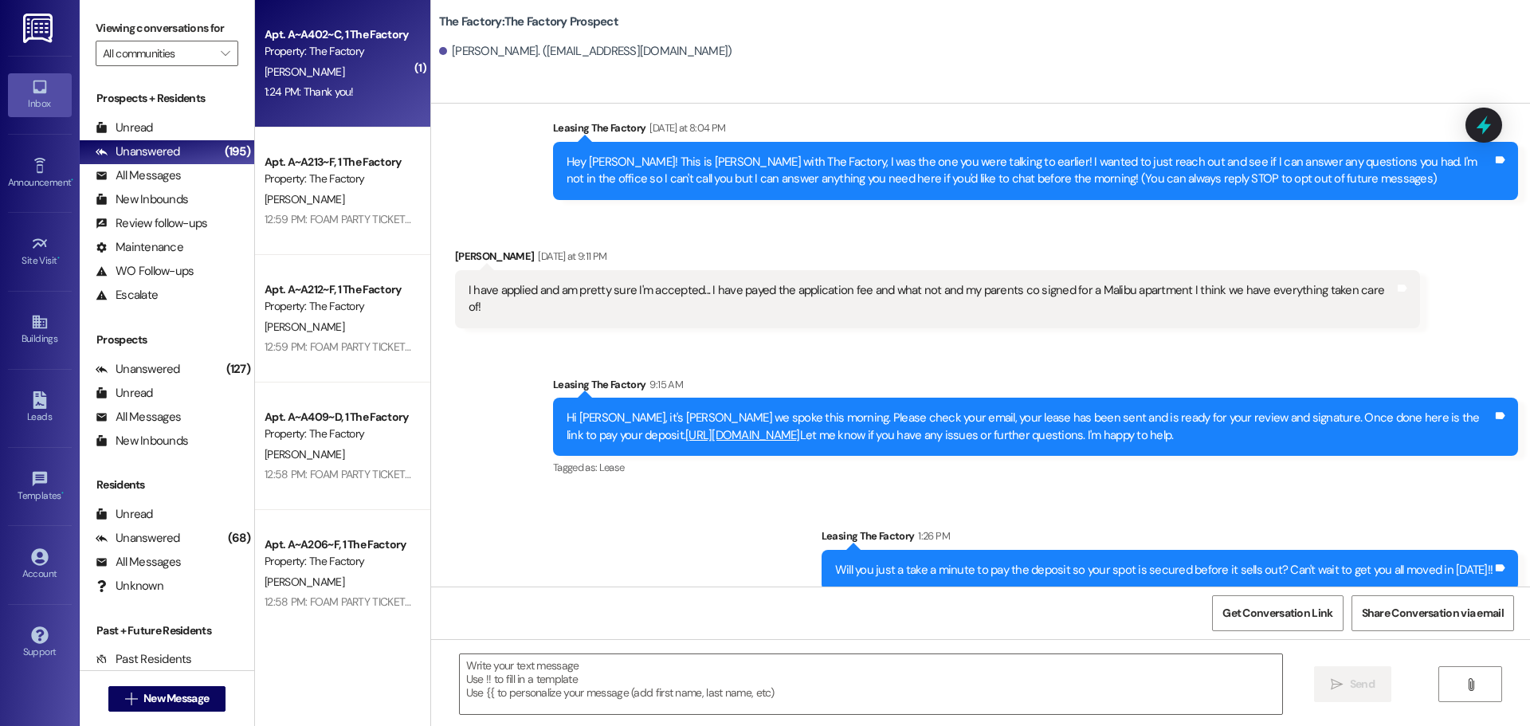  What do you see at coordinates (1433, 613) in the screenshot?
I see `span: Share Conversation via email` at bounding box center [1433, 613].